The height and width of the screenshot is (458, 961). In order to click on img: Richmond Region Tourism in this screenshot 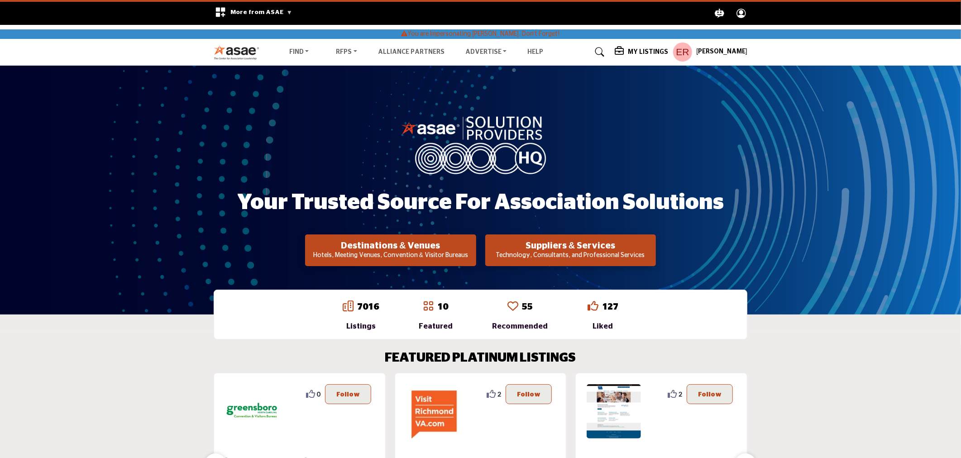, I will do `click(433, 412)`.